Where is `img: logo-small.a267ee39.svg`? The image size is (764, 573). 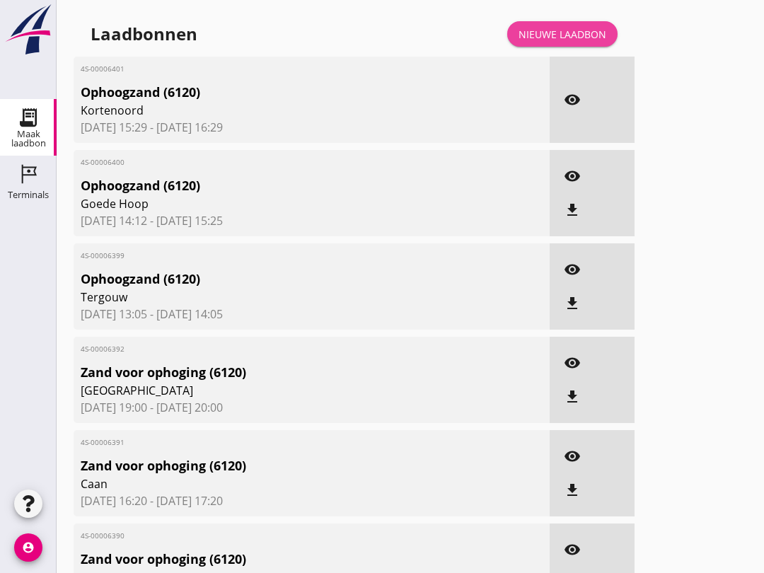
img: logo-small.a267ee39.svg is located at coordinates (28, 30).